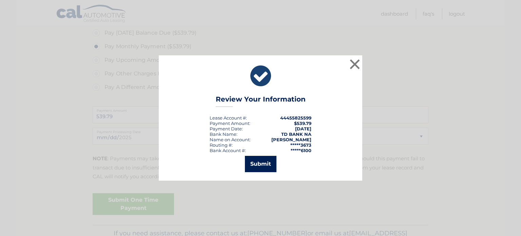  What do you see at coordinates (261, 101) in the screenshot?
I see `h3: Review Your Information` at bounding box center [261, 101].